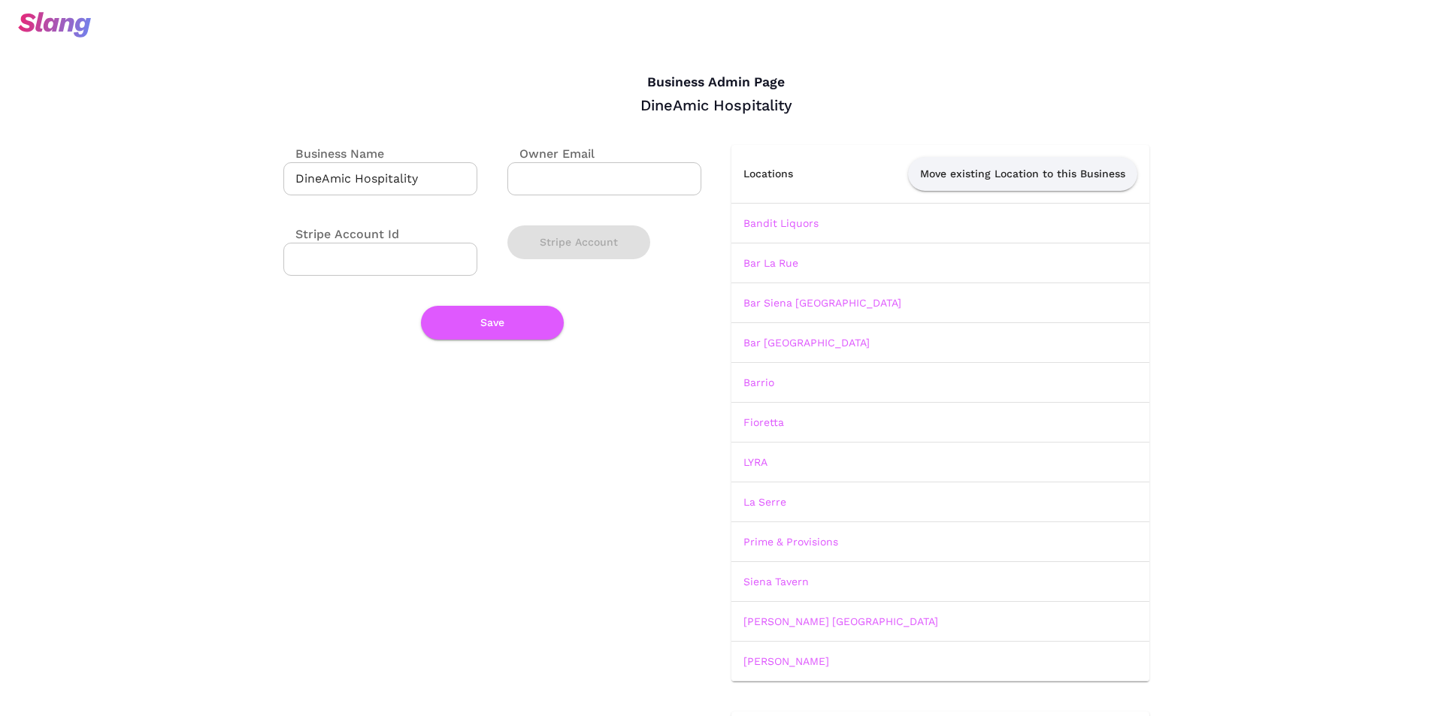 The width and height of the screenshot is (1432, 716). I want to click on button: Save, so click(492, 323).